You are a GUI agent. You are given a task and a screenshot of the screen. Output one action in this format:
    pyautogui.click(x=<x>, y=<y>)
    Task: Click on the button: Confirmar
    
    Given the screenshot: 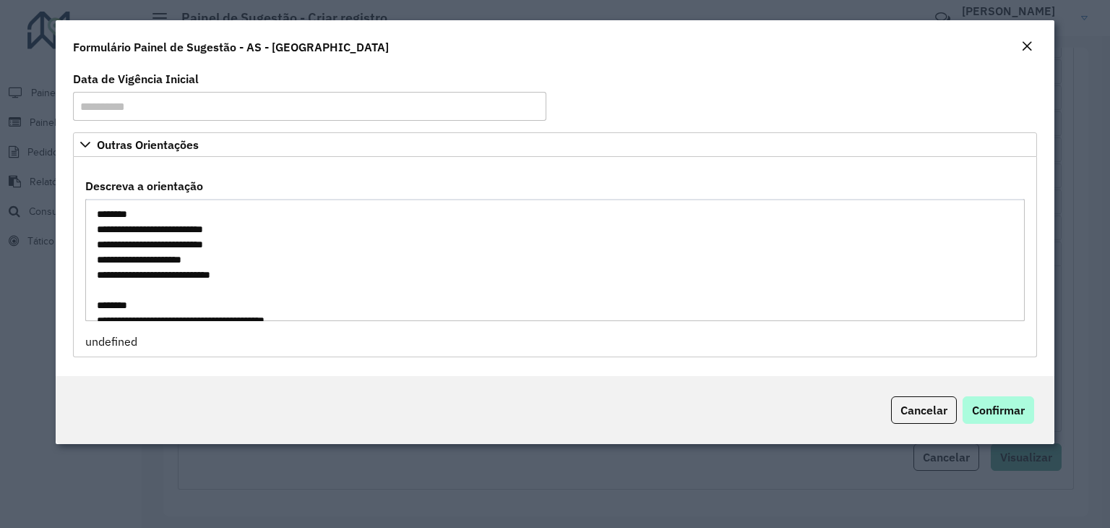 What is the action you would take?
    pyautogui.click(x=998, y=410)
    